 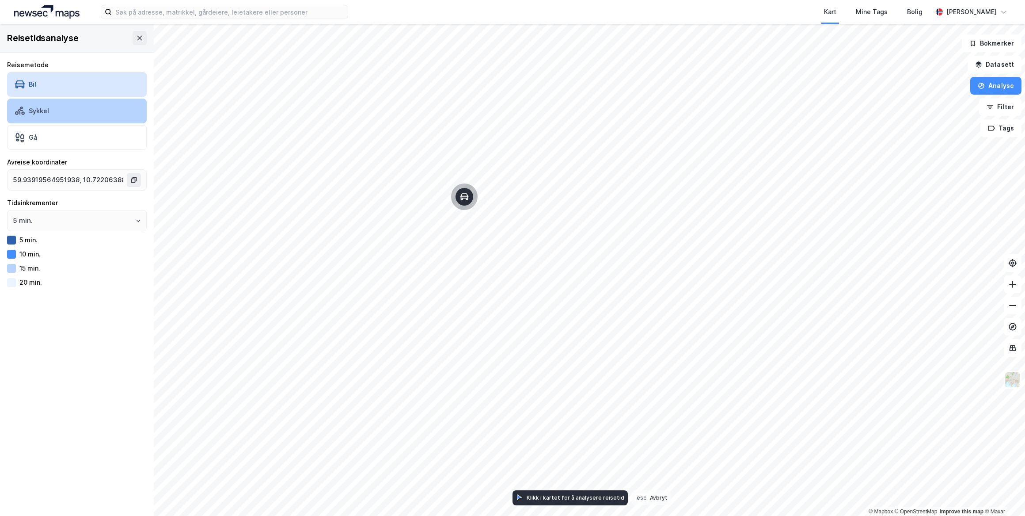 What do you see at coordinates (915, 12) in the screenshot?
I see `div: Bolig` at bounding box center [915, 12].